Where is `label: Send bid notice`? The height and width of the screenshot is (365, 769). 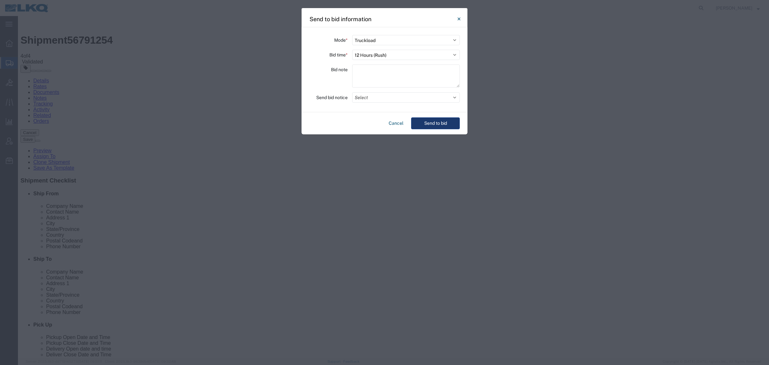
label: Send bid notice is located at coordinates (332, 97).